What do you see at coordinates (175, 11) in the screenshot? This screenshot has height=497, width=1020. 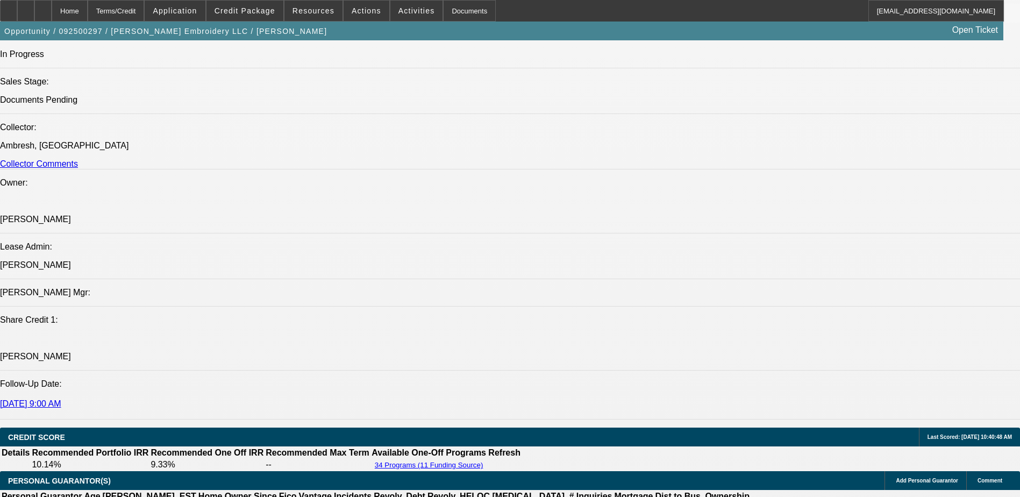 I see `button: Application` at bounding box center [175, 11].